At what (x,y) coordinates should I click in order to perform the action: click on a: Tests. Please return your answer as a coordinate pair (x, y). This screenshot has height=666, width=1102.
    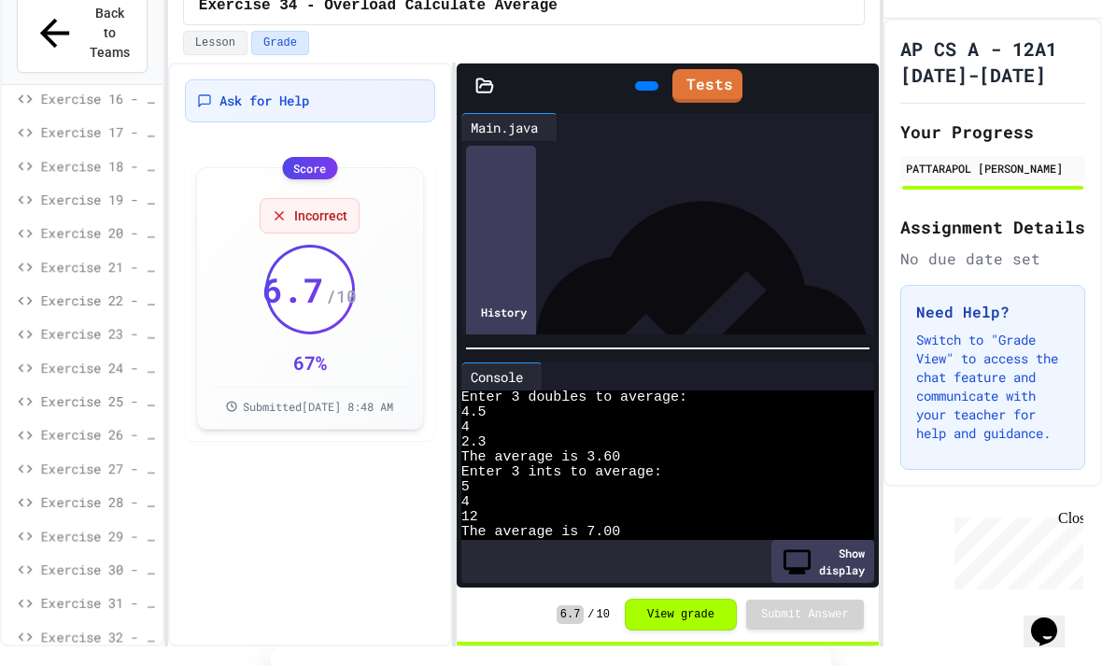
    Looking at the image, I should click on (707, 86).